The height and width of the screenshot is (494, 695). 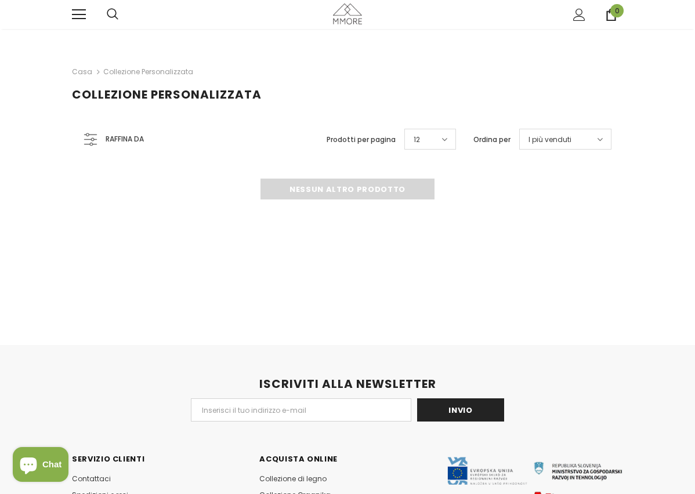 I want to click on input: Invio, so click(x=460, y=410).